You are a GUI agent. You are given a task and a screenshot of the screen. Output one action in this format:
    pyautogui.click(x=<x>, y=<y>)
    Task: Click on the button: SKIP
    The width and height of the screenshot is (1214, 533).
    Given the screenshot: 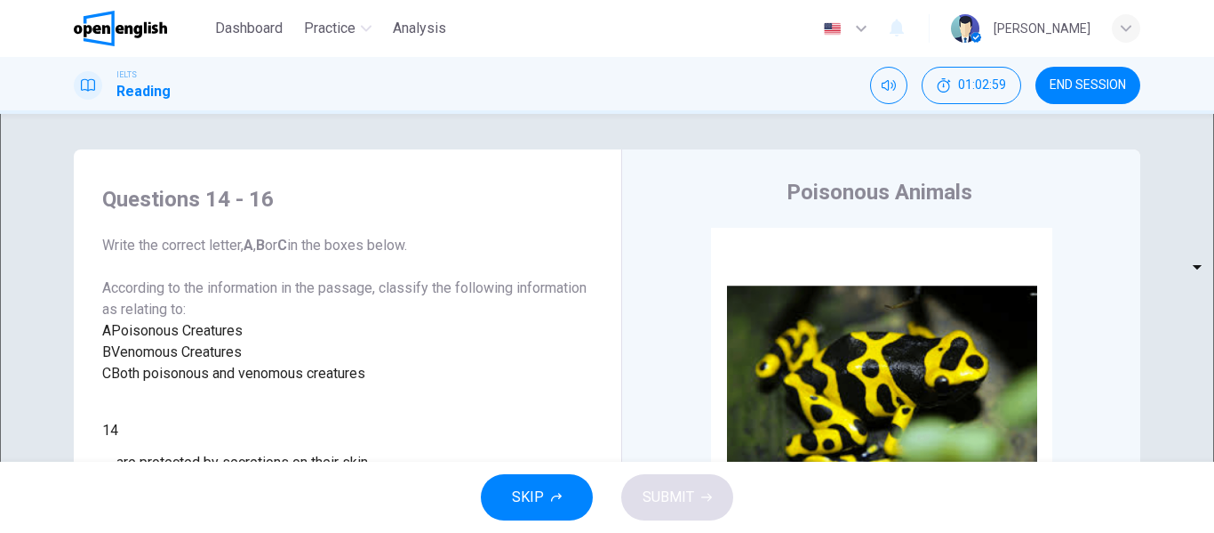 What is the action you would take?
    pyautogui.click(x=537, y=497)
    